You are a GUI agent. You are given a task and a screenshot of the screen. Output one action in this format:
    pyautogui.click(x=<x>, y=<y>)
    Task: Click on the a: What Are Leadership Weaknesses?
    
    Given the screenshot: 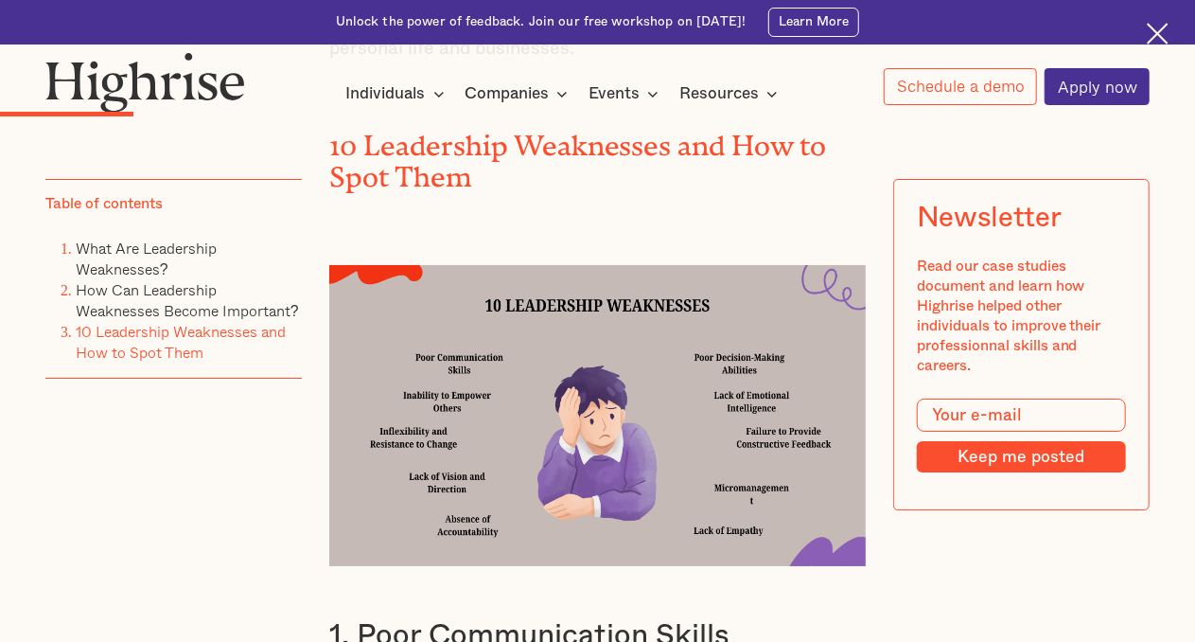 What is the action you would take?
    pyautogui.click(x=146, y=258)
    